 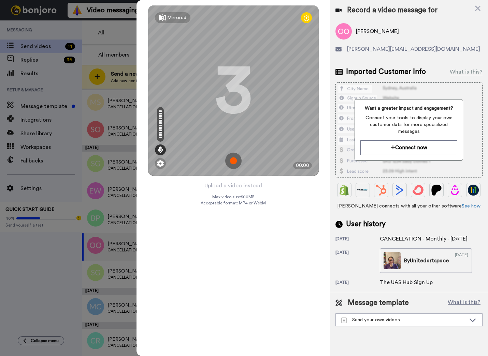 What do you see at coordinates (233, 161) in the screenshot?
I see `img: ic_record_start.svg` at bounding box center [233, 161].